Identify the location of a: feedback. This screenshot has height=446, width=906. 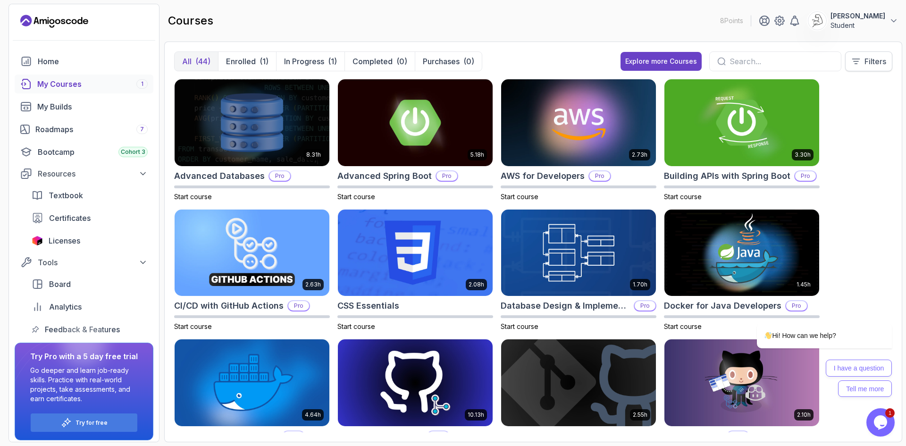
(90, 329).